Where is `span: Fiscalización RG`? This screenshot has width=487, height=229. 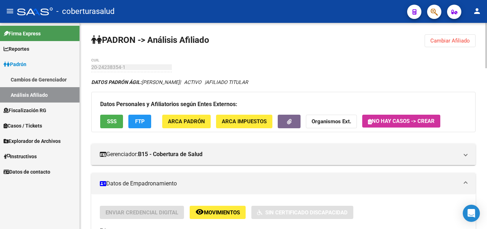 span: Fiscalización RG is located at coordinates (25, 110).